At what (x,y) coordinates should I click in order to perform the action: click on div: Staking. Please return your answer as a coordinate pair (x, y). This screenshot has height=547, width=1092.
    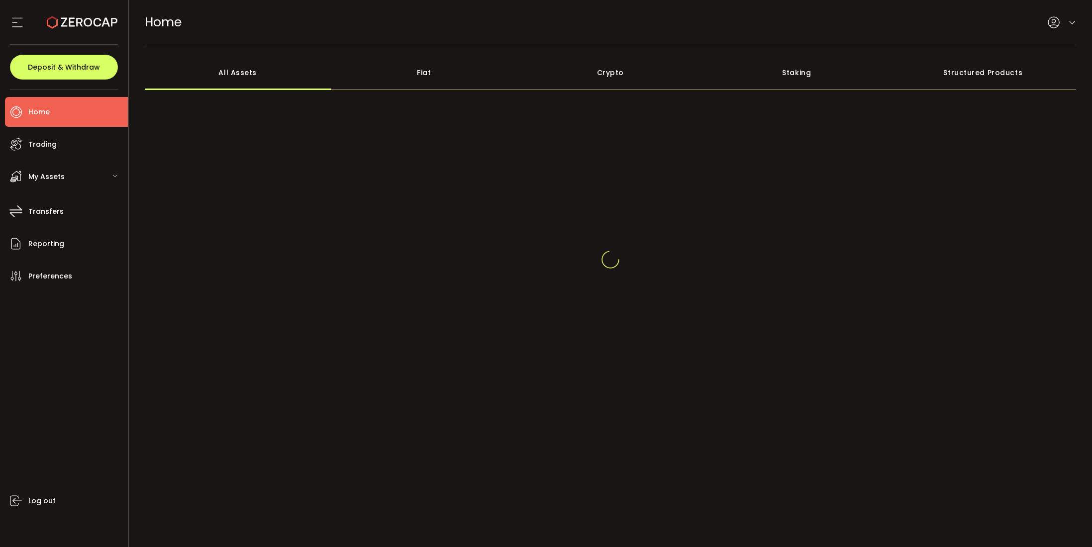
    Looking at the image, I should click on (796, 73).